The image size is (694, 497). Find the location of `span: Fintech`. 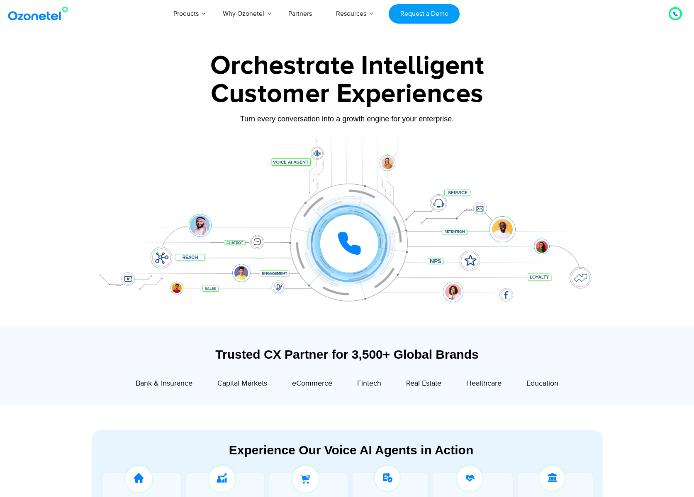

span: Fintech is located at coordinates (369, 384).